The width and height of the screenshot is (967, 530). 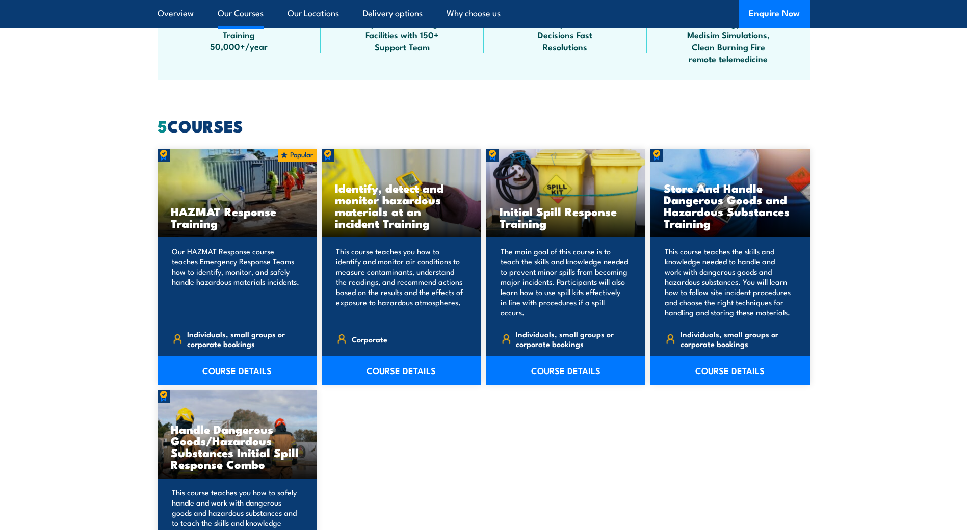 I want to click on h3: Store And Handle Dangerous Goods and Hazardous Substances Training, so click(x=730, y=205).